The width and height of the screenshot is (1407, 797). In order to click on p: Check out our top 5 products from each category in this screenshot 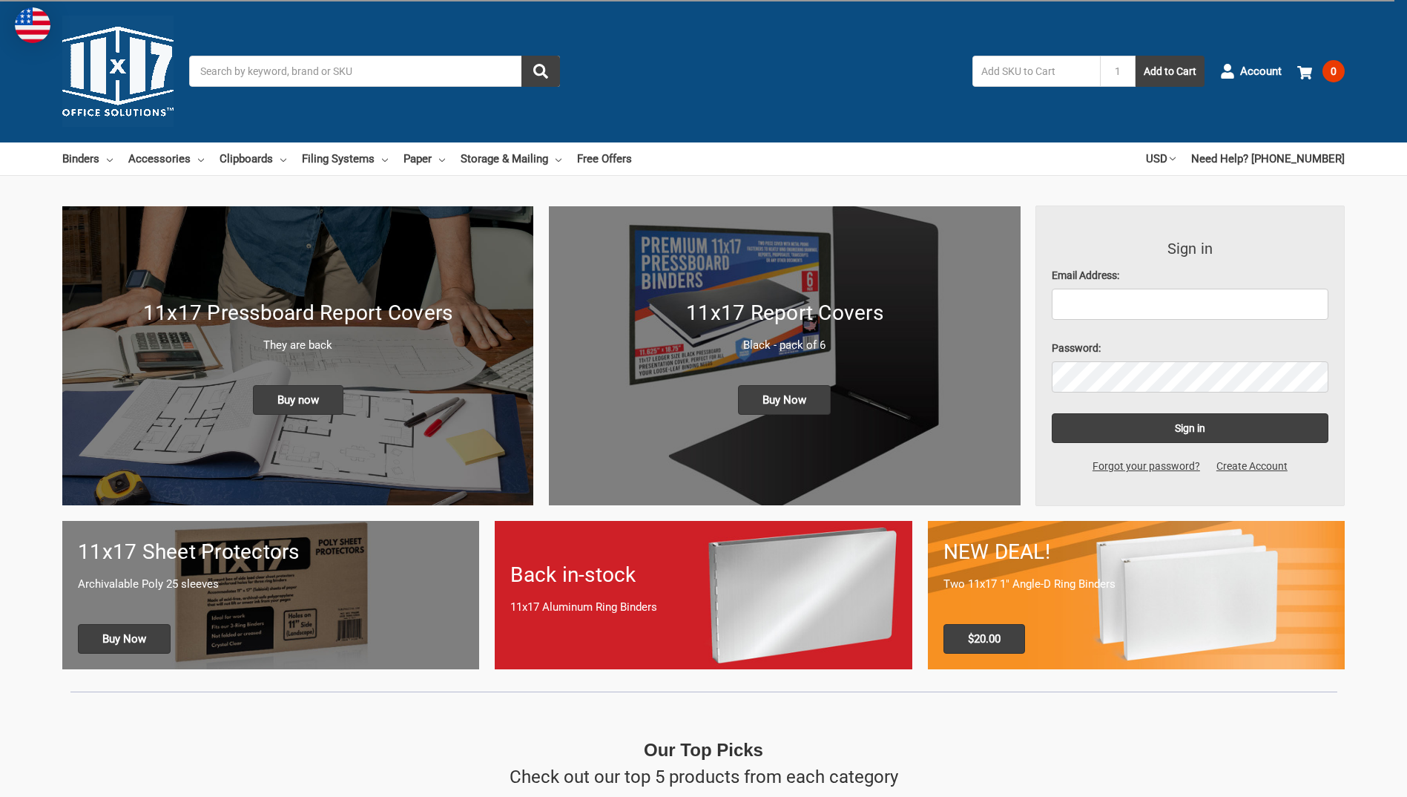, I will do `click(704, 777)`.